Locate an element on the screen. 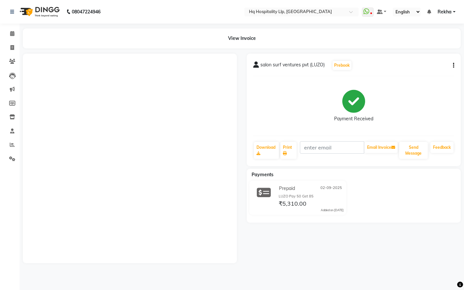 The height and width of the screenshot is (290, 464). a: Feedback is located at coordinates (442, 147).